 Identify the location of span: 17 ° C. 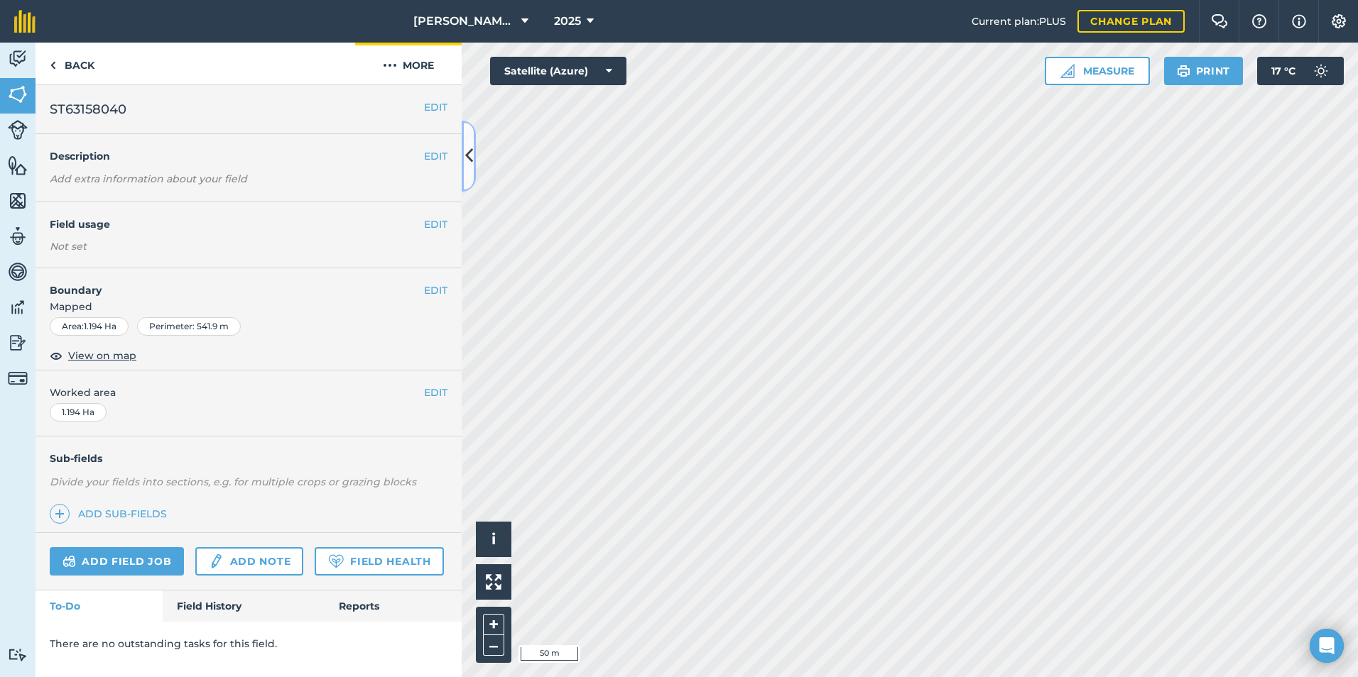
(1283, 71).